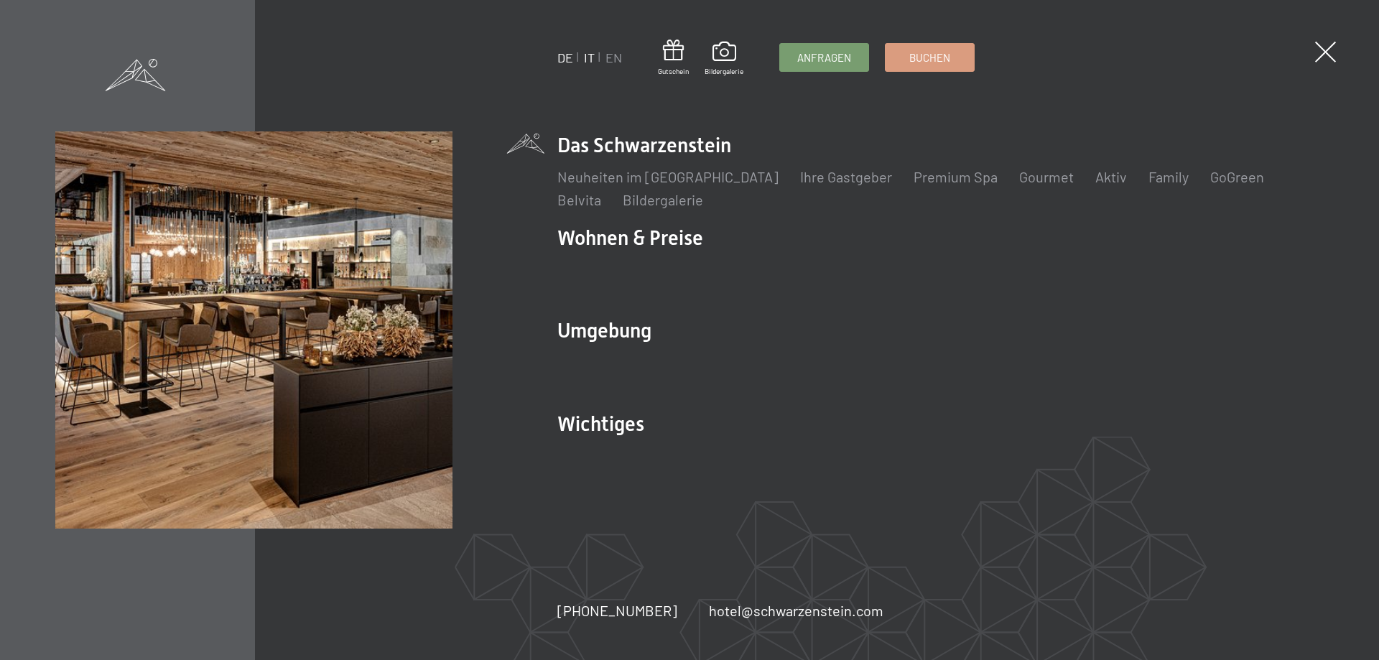 Image resolution: width=1379 pixels, height=660 pixels. What do you see at coordinates (613, 57) in the screenshot?
I see `a: EN` at bounding box center [613, 57].